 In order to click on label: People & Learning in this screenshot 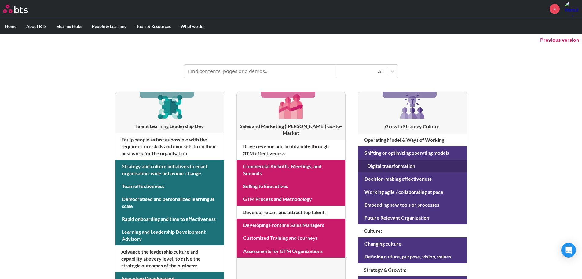, I will do `click(109, 26)`.